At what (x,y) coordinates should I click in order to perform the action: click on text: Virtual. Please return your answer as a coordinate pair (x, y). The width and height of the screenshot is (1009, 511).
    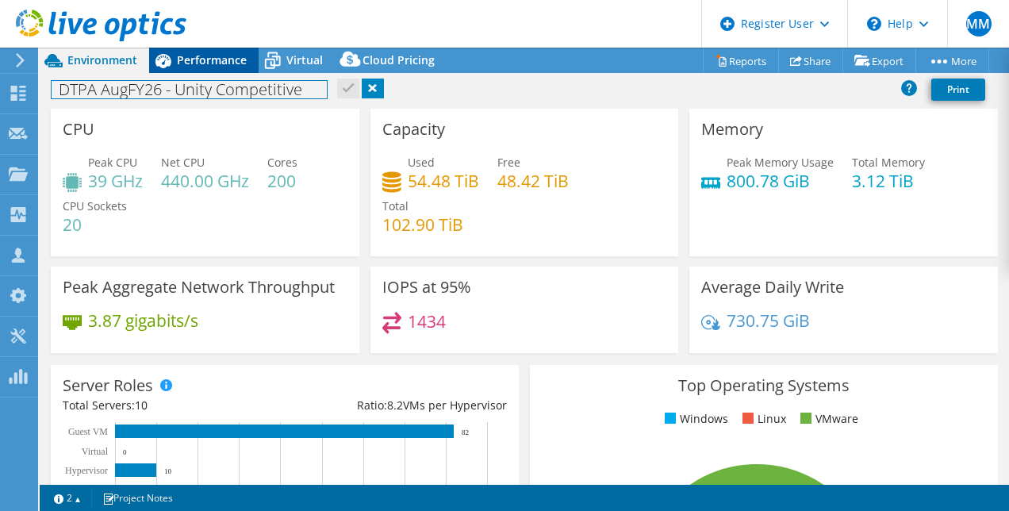
    Looking at the image, I should click on (95, 451).